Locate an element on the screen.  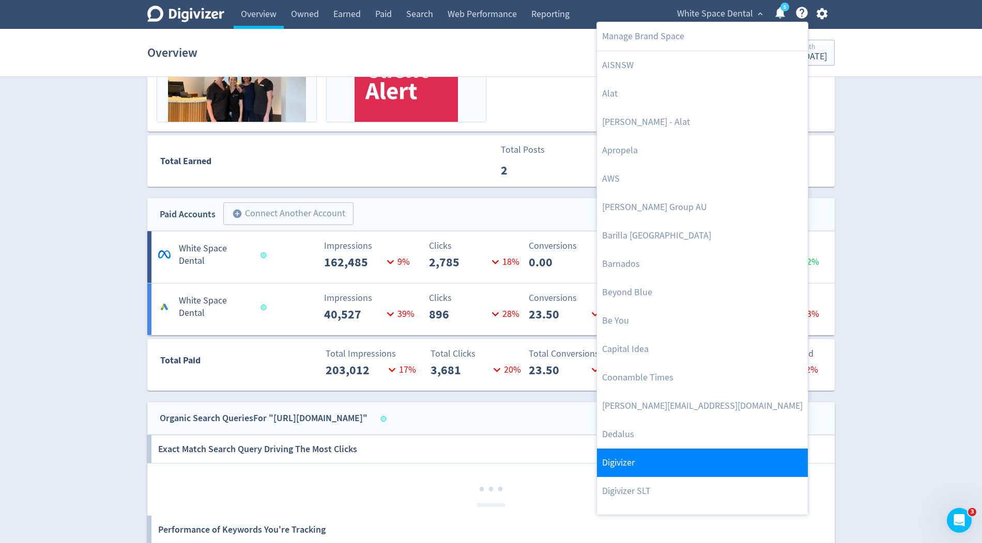
a: Apropela is located at coordinates (702, 150).